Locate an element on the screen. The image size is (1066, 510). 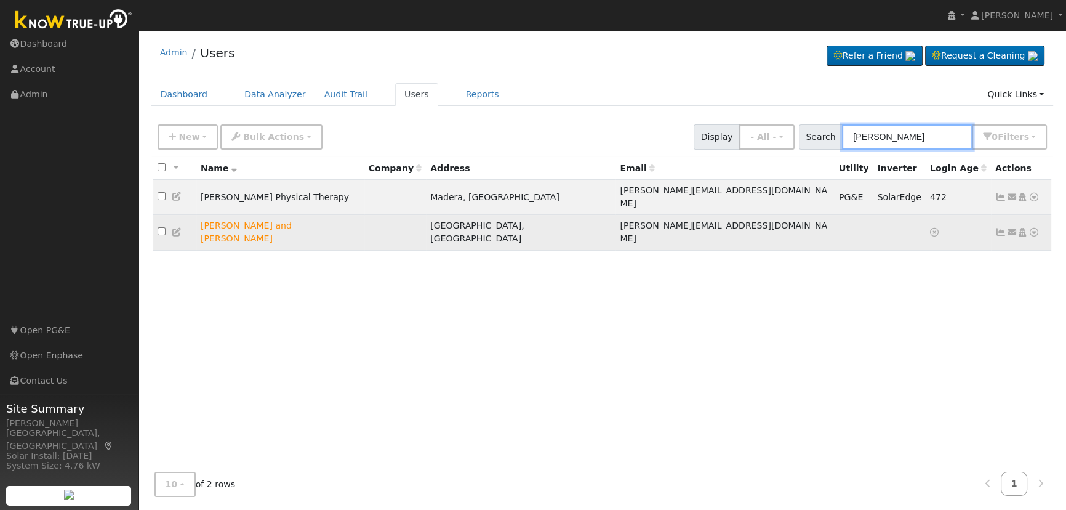
span: 05/21/2024 10:29:25 AM is located at coordinates (938, 197).